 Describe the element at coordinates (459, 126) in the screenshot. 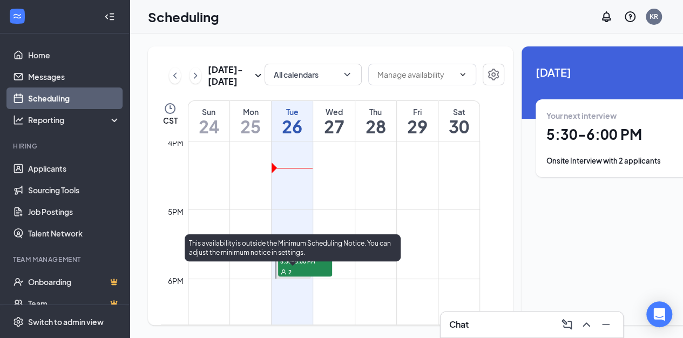

I see `h1: 30` at that location.